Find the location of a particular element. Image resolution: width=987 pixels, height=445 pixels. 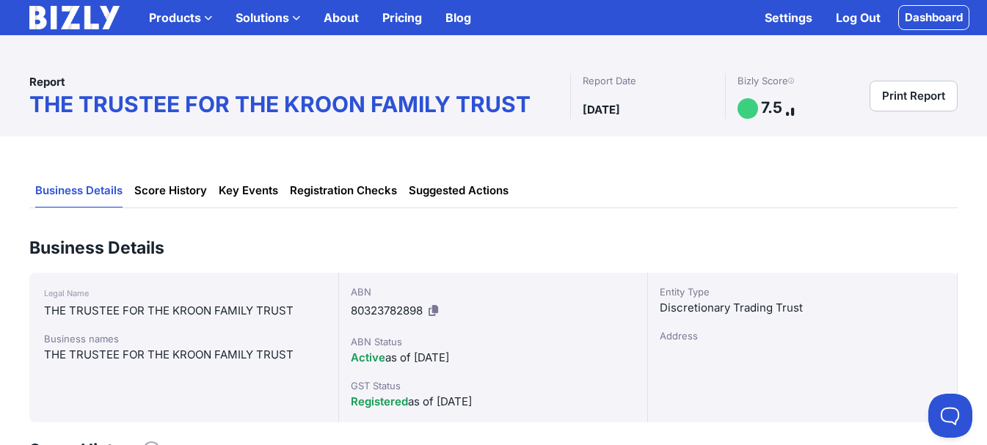

div: GST Status is located at coordinates (493, 386).